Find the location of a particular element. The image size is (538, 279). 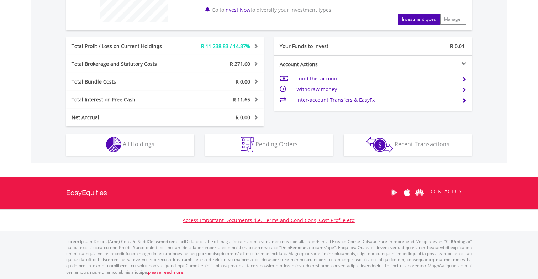

button: Investment types is located at coordinates (419, 19).